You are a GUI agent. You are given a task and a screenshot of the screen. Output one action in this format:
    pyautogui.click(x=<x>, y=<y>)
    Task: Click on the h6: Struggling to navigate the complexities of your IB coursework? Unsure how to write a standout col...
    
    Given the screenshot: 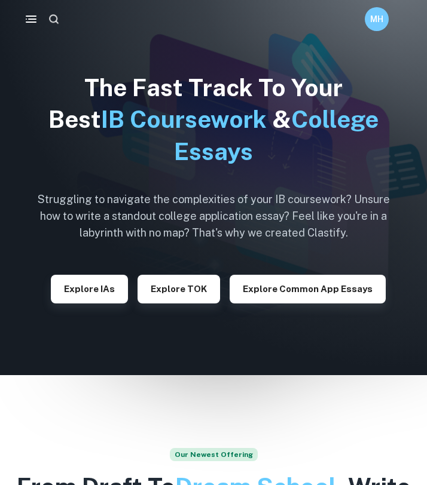 What is the action you would take?
    pyautogui.click(x=213, y=216)
    